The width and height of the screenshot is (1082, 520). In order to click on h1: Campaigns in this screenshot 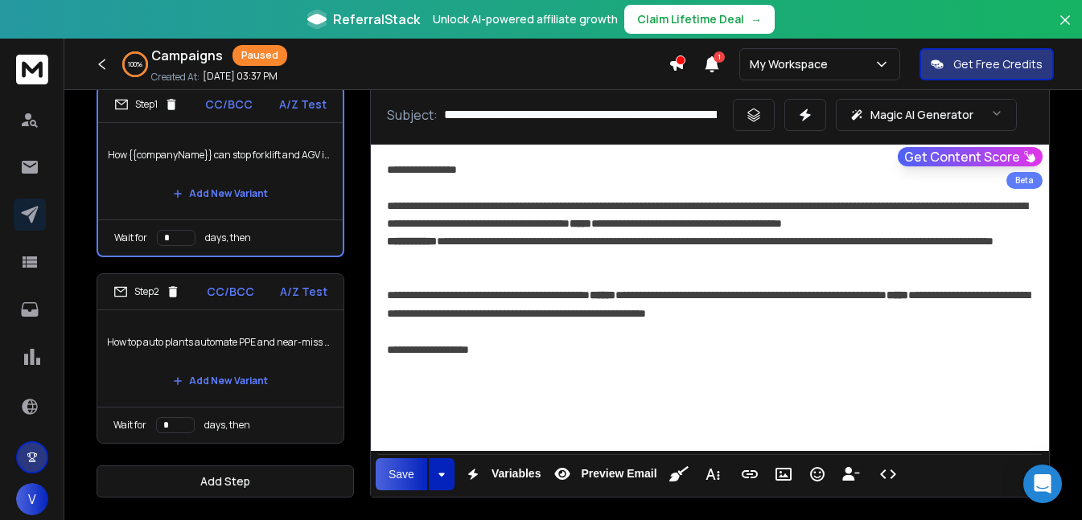, I will do `click(187, 56)`.